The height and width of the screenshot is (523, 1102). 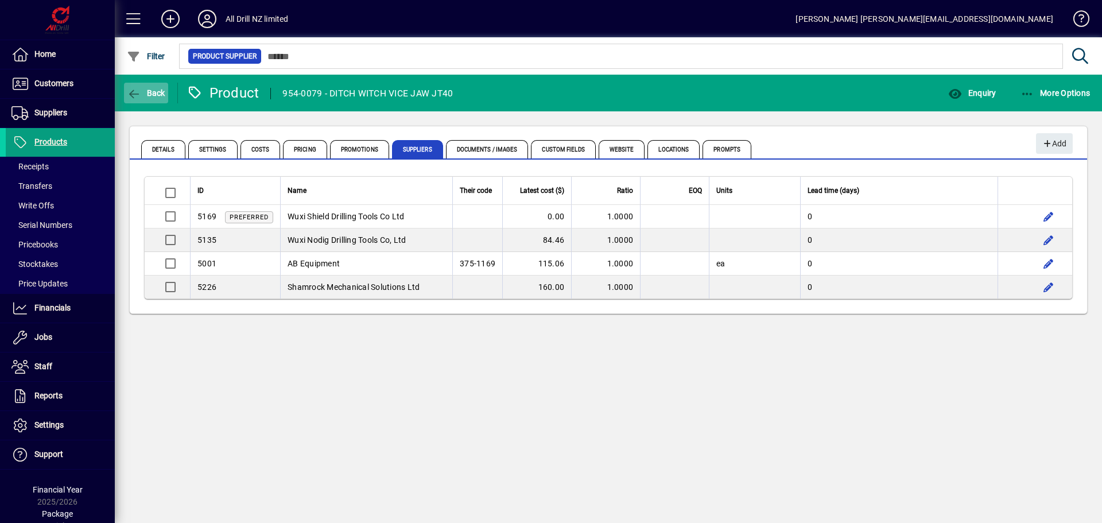 What do you see at coordinates (48, 396) in the screenshot?
I see `span: Reports` at bounding box center [48, 396].